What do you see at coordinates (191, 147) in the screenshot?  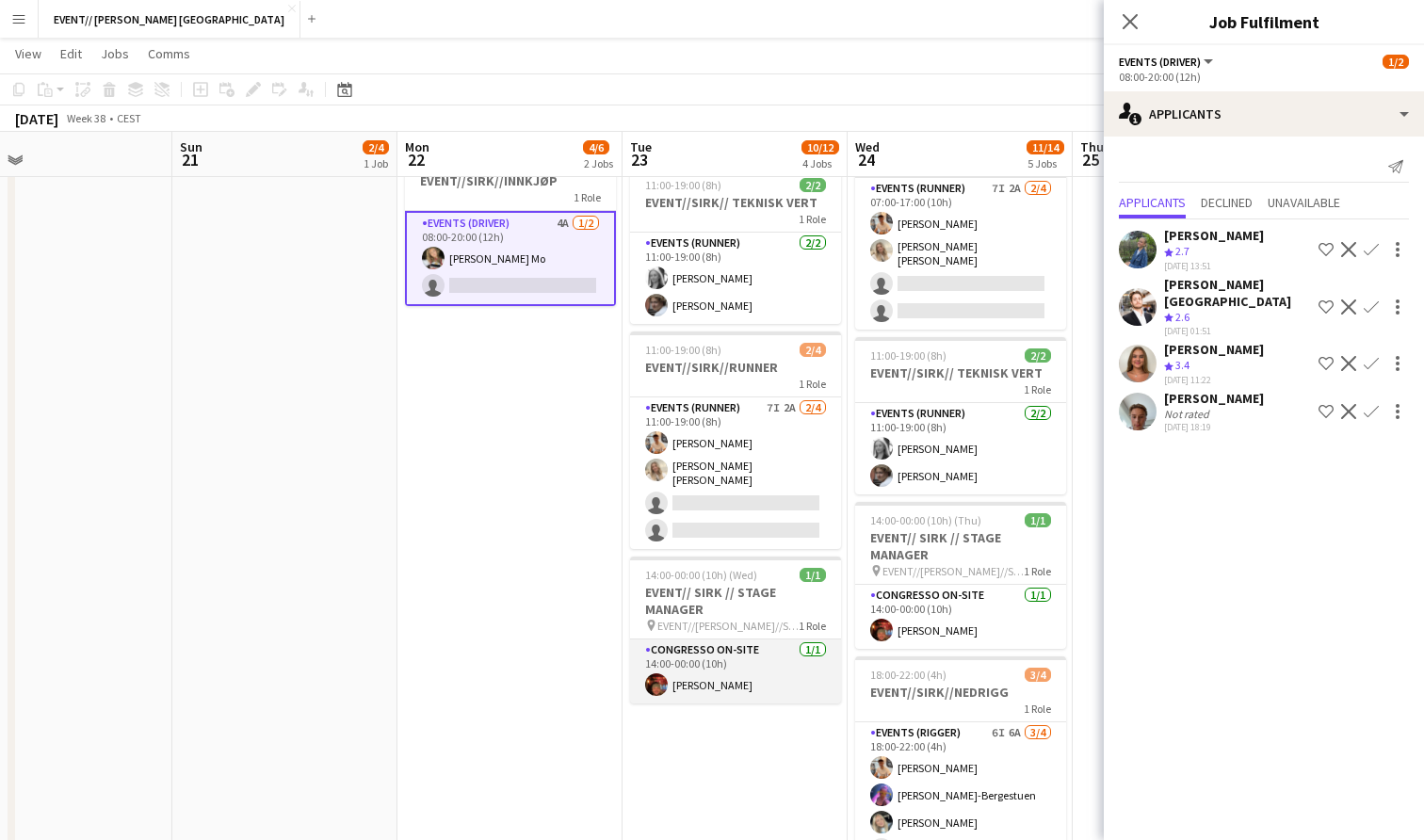 I see `span: Sun` at bounding box center [191, 147].